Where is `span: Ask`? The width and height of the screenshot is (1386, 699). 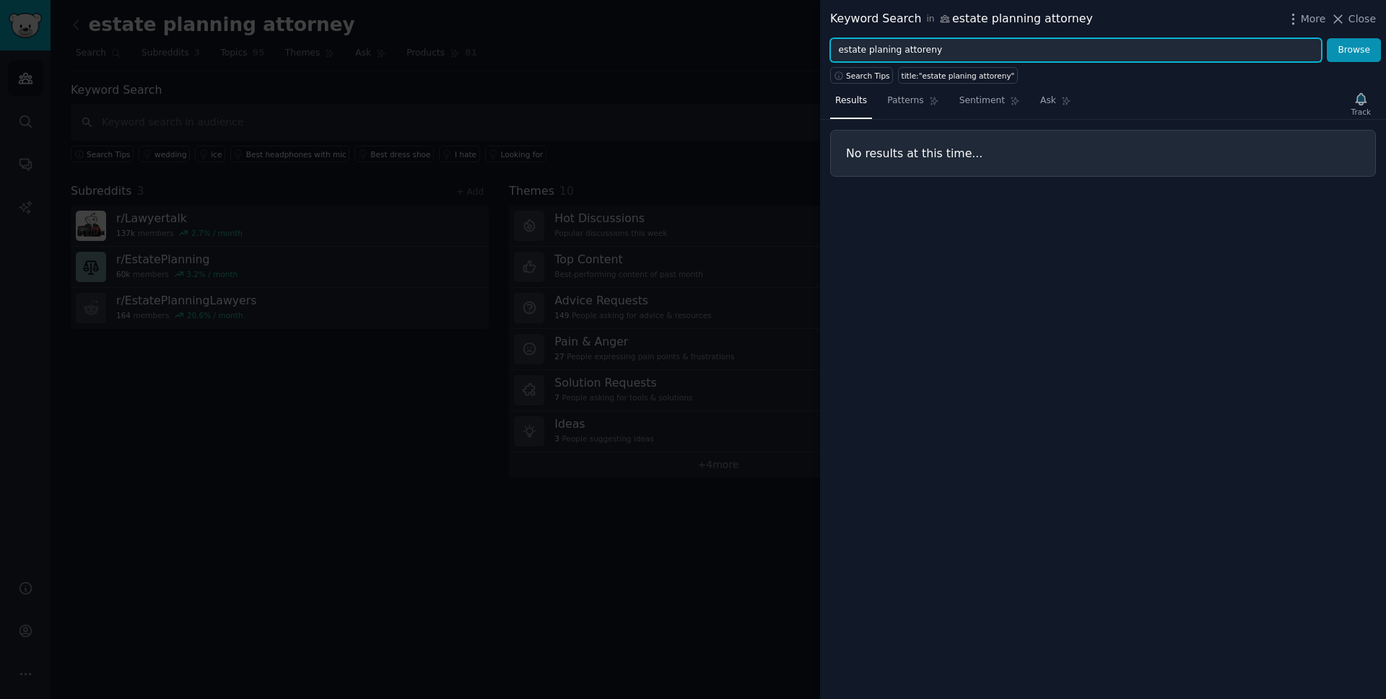 span: Ask is located at coordinates (1048, 101).